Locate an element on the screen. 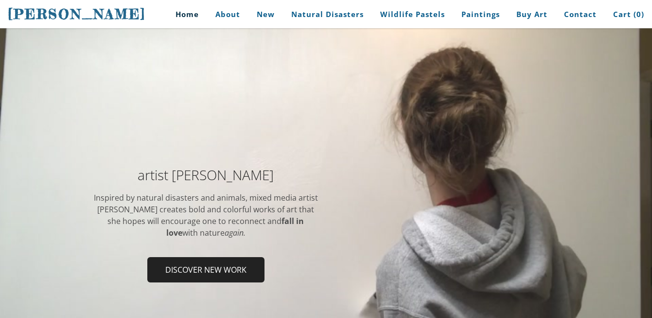 This screenshot has width=652, height=318. a: Contact is located at coordinates (580, 14).